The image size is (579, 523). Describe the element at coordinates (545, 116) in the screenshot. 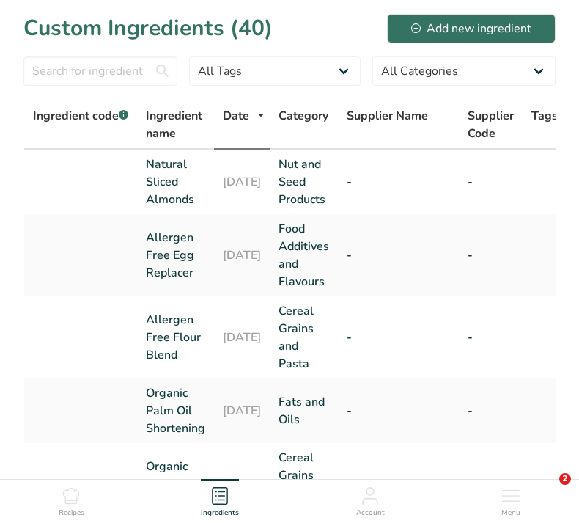

I see `span: Tags` at that location.